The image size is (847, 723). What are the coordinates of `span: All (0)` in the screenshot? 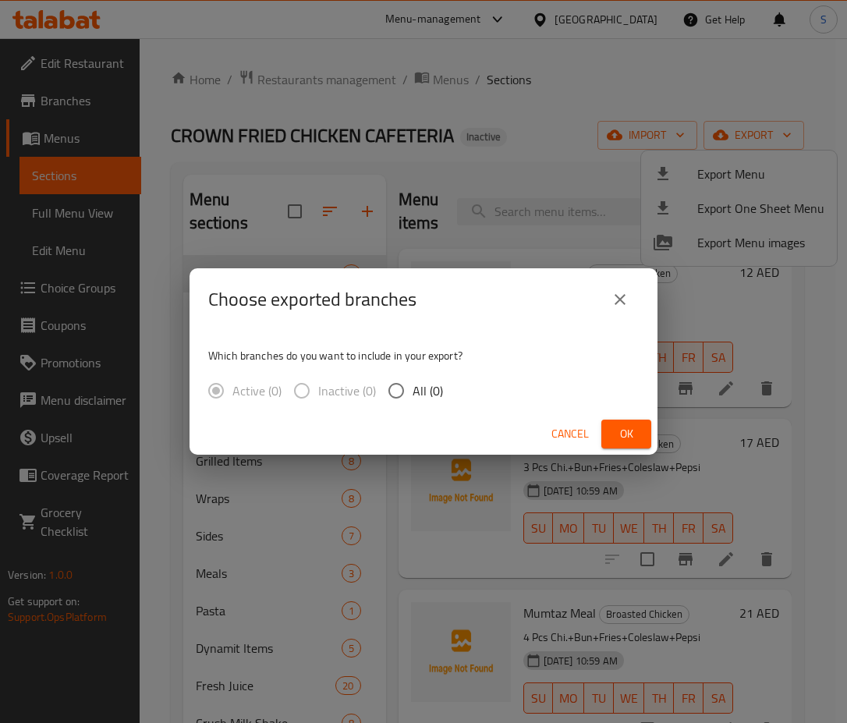 It's located at (428, 391).